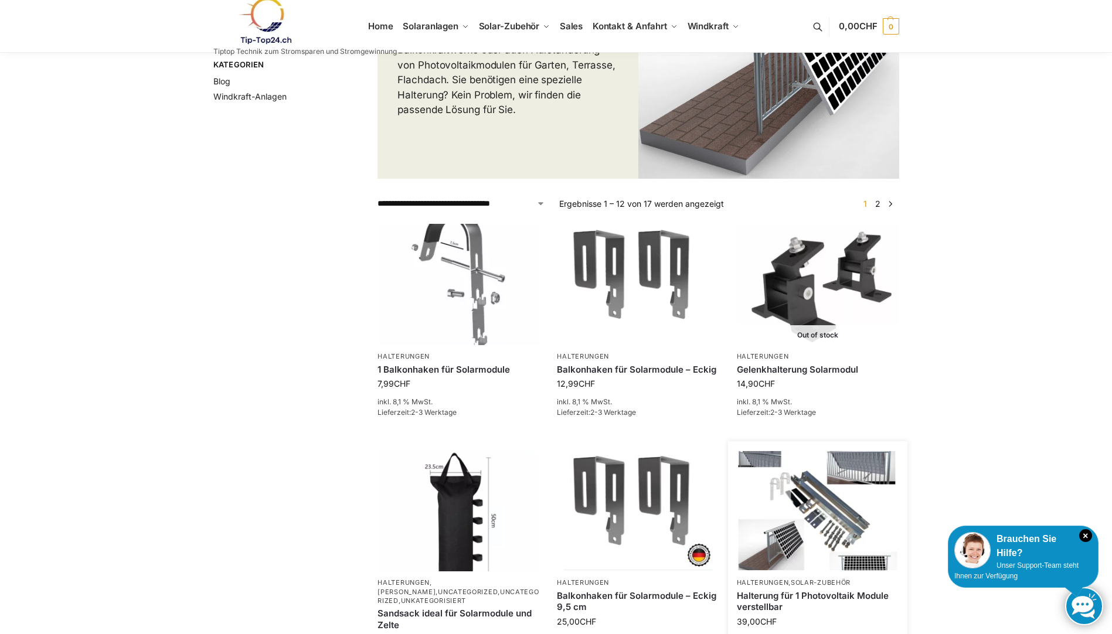  What do you see at coordinates (869, 26) in the screenshot?
I see `a: 0,00CHF 0` at bounding box center [869, 26].